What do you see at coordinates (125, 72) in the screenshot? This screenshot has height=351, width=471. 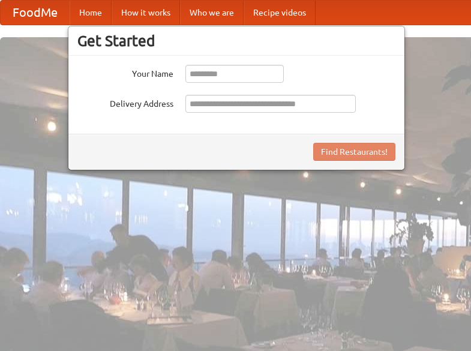 I see `label: Your Name` at bounding box center [125, 72].